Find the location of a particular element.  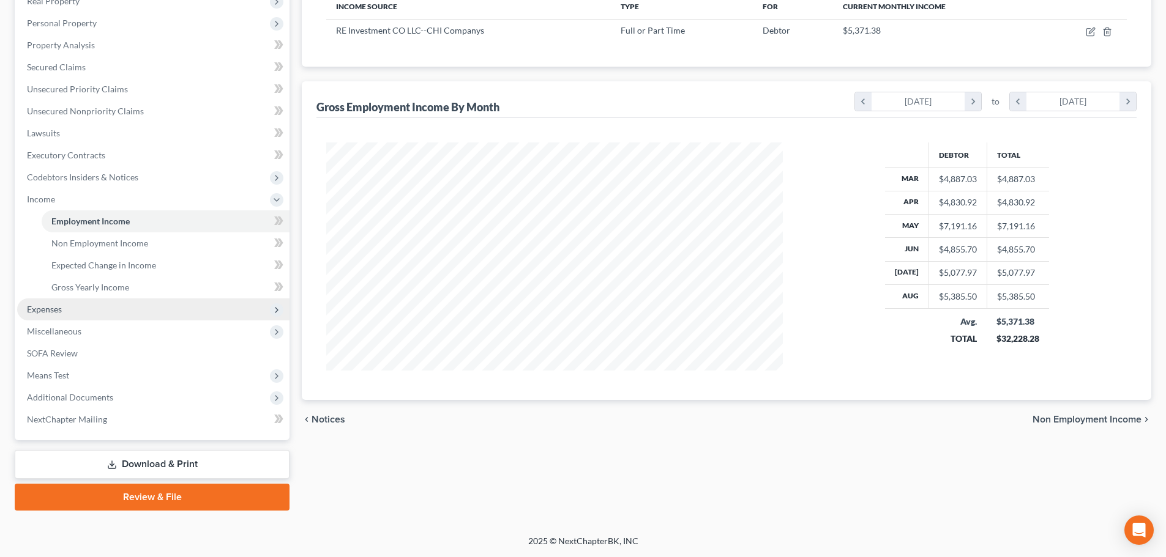

span: Unsecured Nonpriority Claims is located at coordinates (85, 111).